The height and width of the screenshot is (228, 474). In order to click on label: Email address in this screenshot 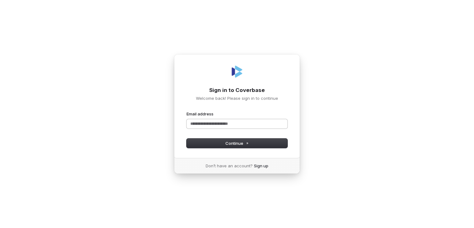, I will do `click(200, 114)`.